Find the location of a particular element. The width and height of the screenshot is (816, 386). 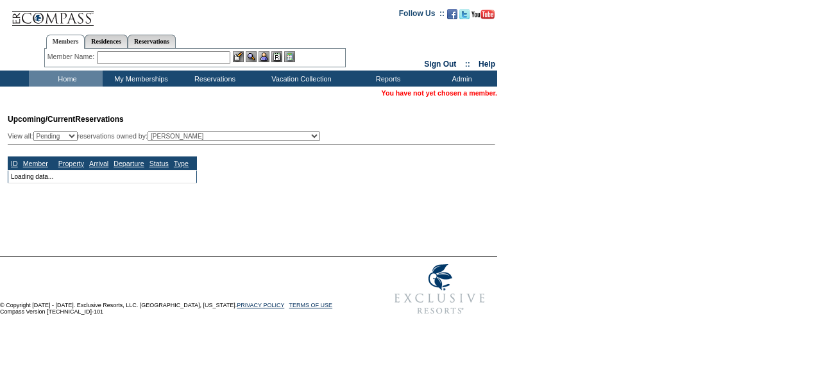

td: Home is located at coordinates (65, 78).